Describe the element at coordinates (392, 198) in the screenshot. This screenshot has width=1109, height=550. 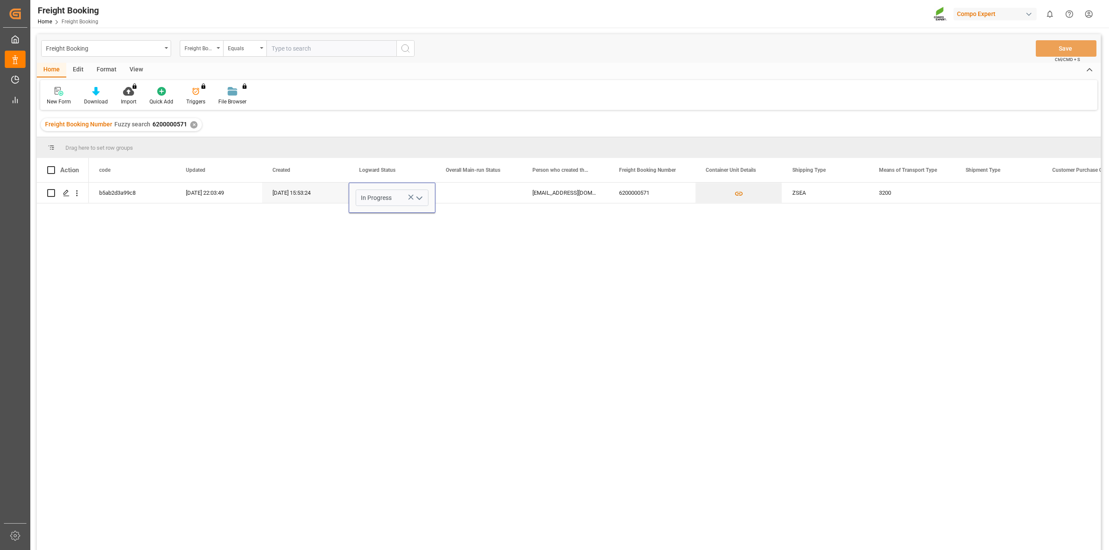
I see `input: Type to search/select` at that location.